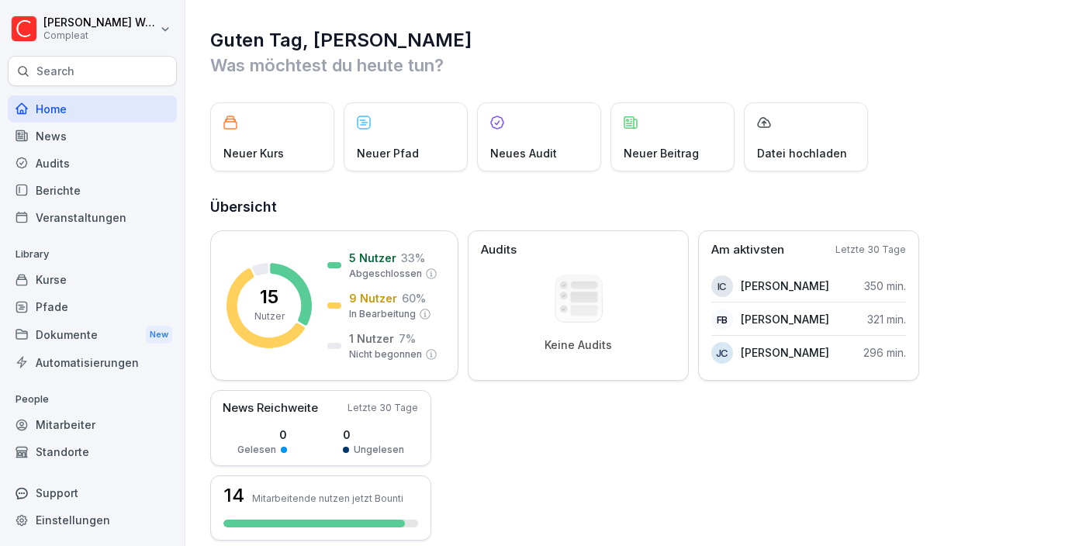 The width and height of the screenshot is (1072, 546). I want to click on p: 321 min., so click(886, 319).